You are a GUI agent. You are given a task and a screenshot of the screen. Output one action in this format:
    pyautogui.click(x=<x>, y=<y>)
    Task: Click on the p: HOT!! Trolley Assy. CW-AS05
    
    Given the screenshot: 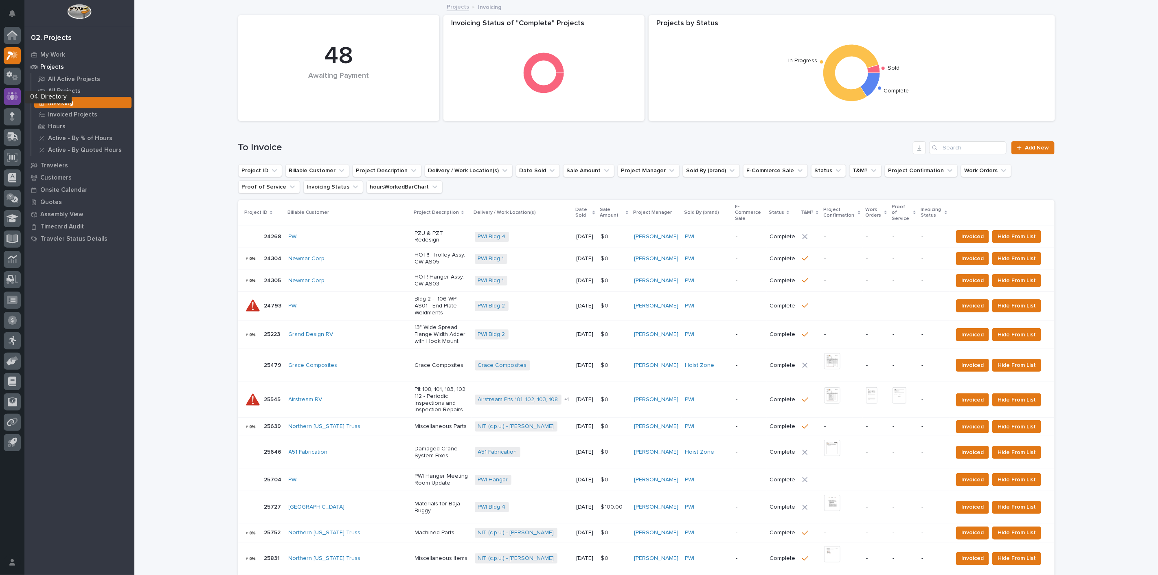 What is the action you would take?
    pyautogui.click(x=442, y=259)
    